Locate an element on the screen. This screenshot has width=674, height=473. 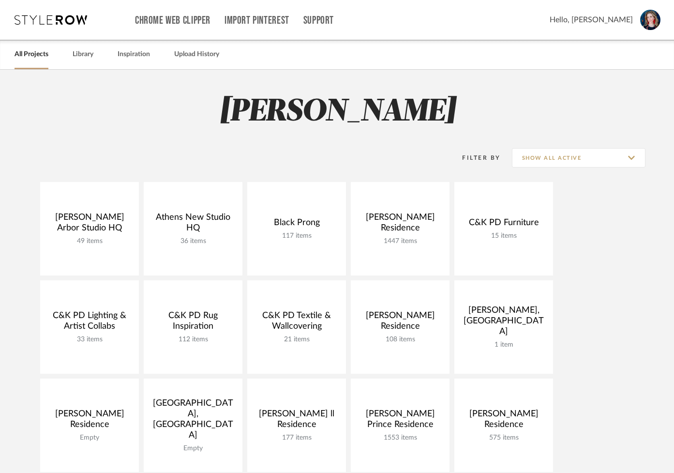
div: C&K PD Rug Inspiration is located at coordinates (193, 323).